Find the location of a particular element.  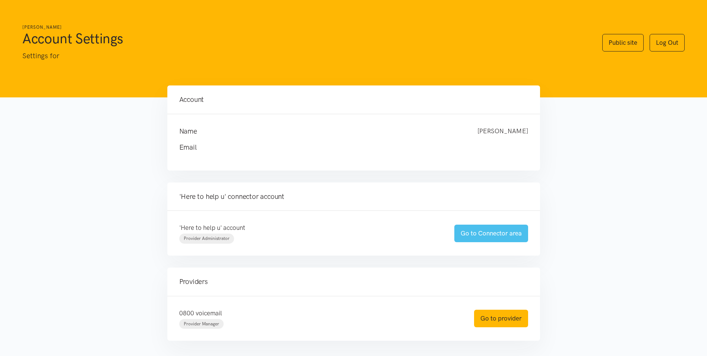

p: Settings for is located at coordinates (305, 56).